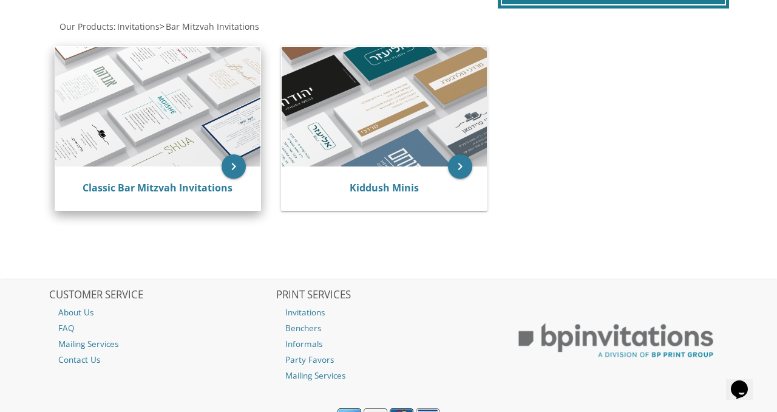 Image resolution: width=777 pixels, height=412 pixels. I want to click on span: Bar Mitzvah Invitations, so click(213, 26).